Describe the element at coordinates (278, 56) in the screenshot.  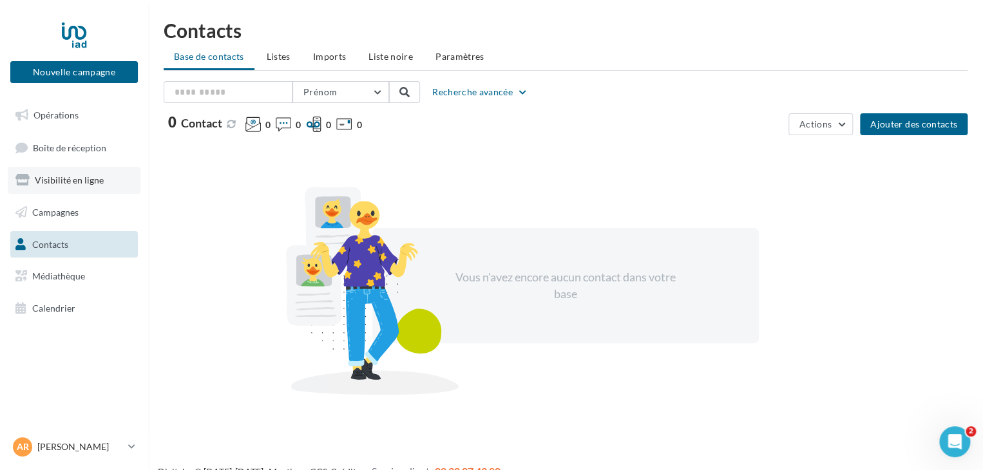
I see `span: Listes` at that location.